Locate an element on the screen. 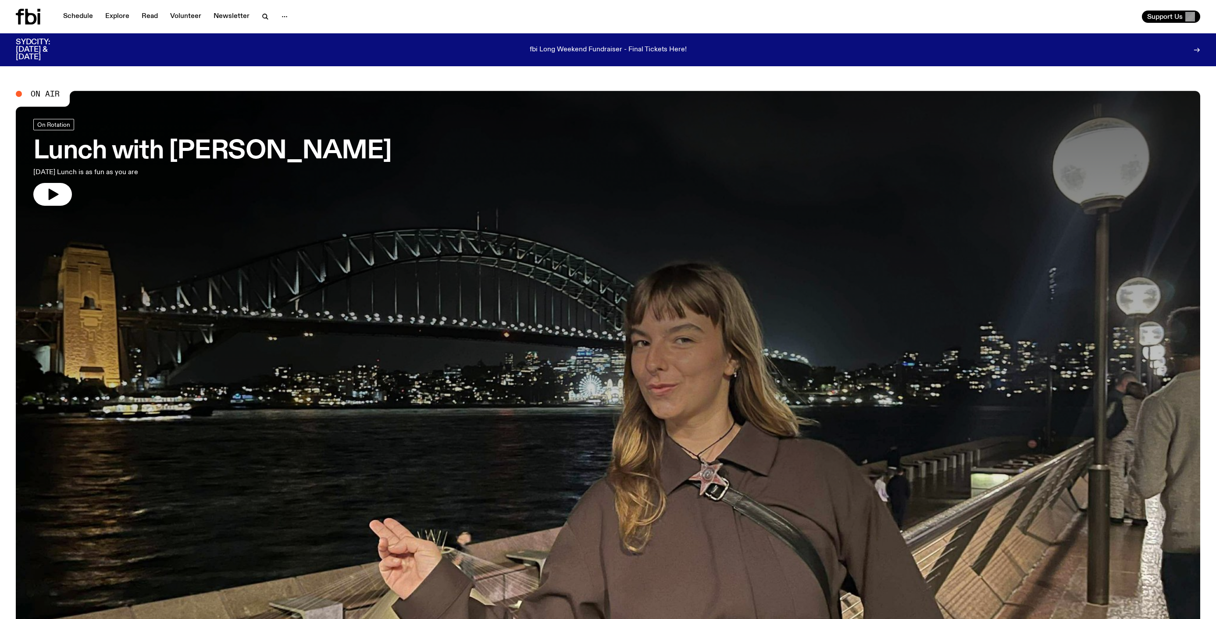 The image size is (1216, 619). span: On Rotation is located at coordinates (53, 125).